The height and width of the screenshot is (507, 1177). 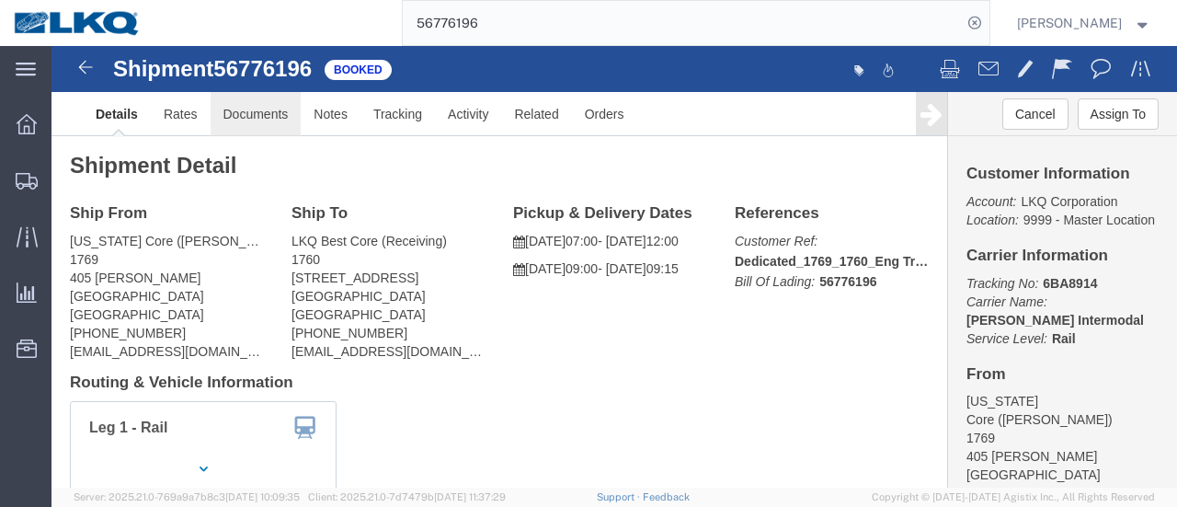 I want to click on span: Client: 2025.21.0-7d7479b, so click(x=406, y=497).